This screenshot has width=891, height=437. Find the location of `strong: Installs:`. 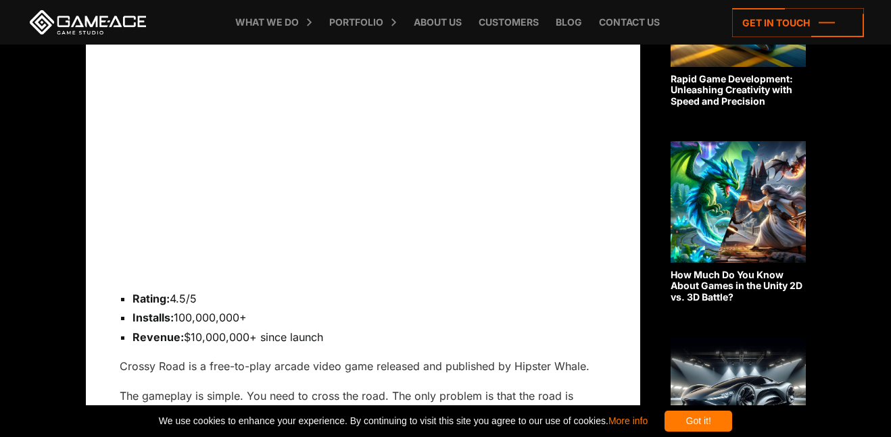

strong: Installs: is located at coordinates (153, 318).